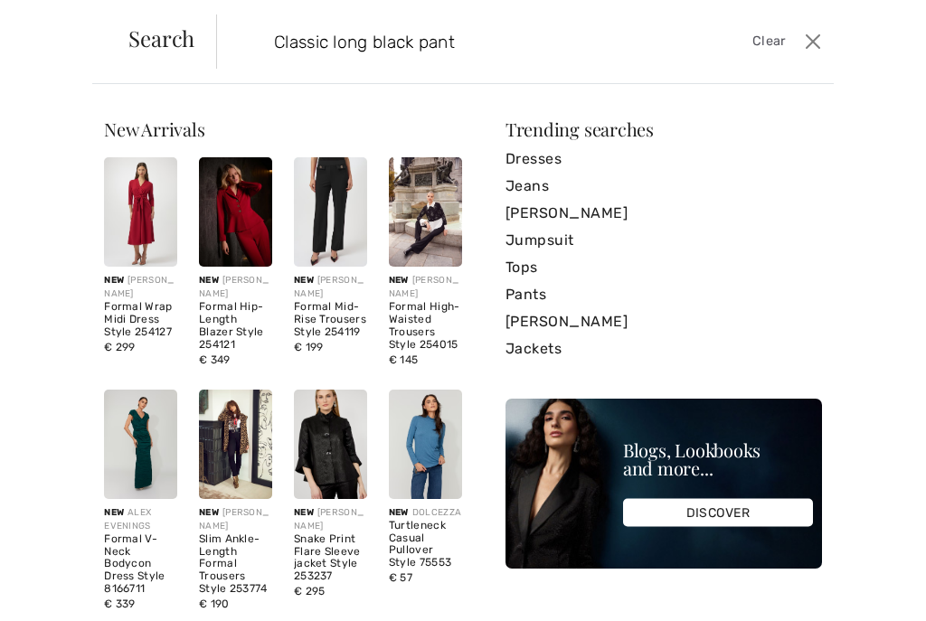 The image size is (926, 621). I want to click on div: Slim Ankle-Length Formal Trousers Style 253774, so click(235, 564).